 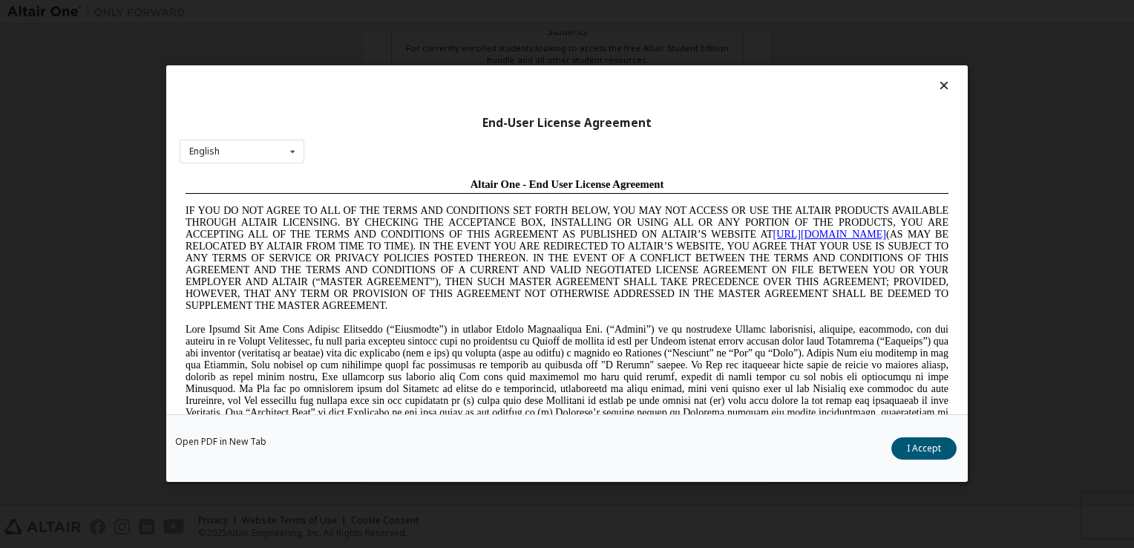 I want to click on div: English, so click(x=204, y=151).